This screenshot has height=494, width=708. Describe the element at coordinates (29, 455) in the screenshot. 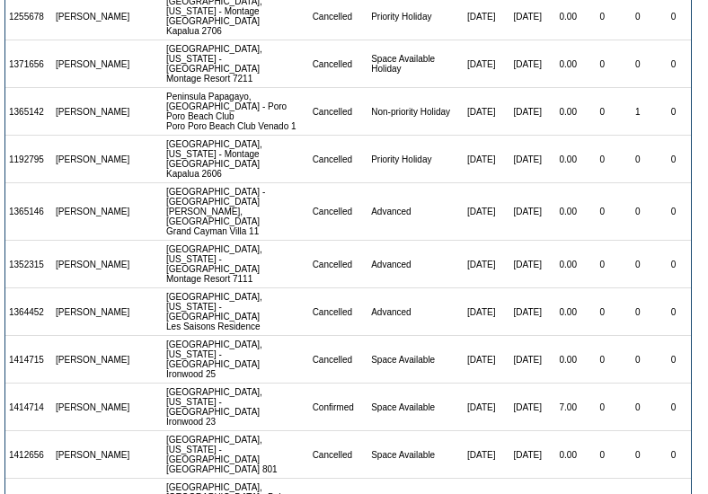

I see `td: 1412656` at that location.